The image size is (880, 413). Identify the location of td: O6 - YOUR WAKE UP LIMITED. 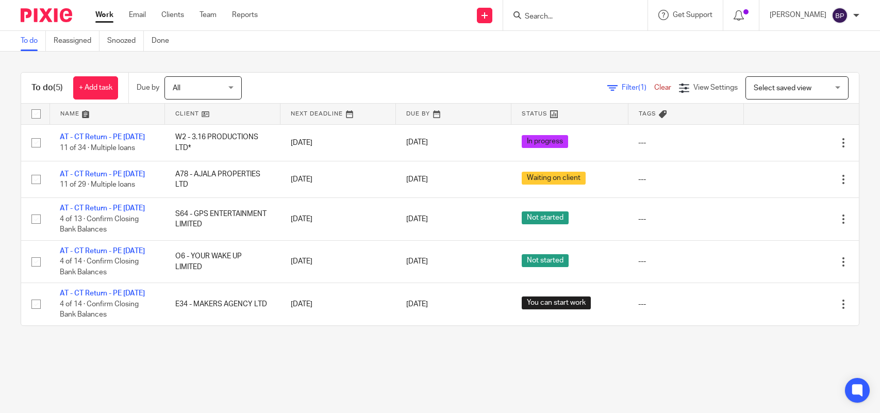
(223, 261).